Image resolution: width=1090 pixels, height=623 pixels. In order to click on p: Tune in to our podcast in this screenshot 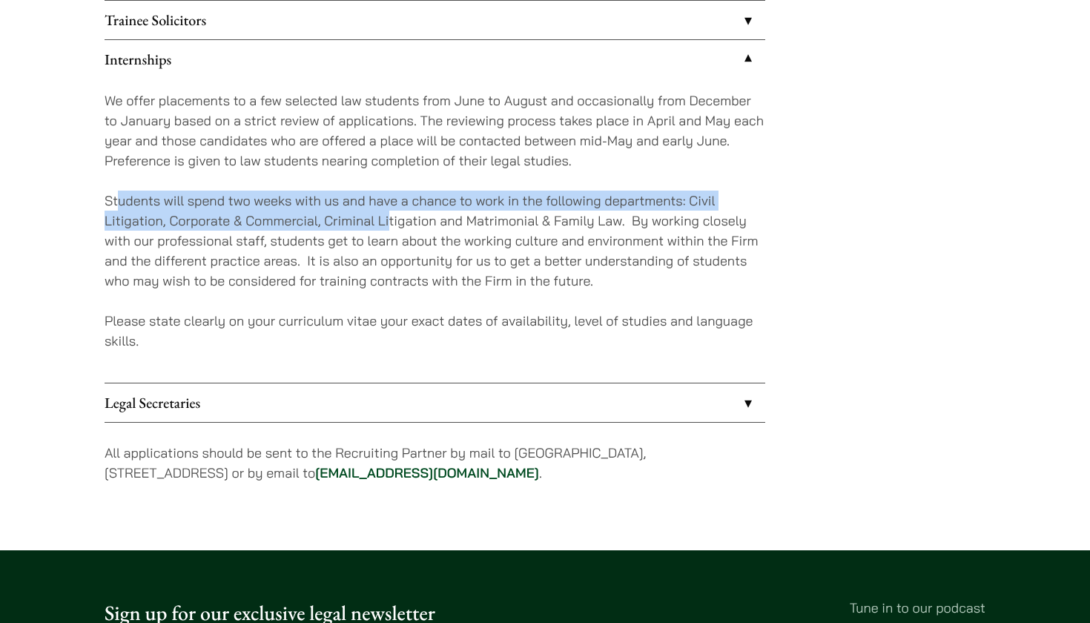, I will do `click(771, 607)`.